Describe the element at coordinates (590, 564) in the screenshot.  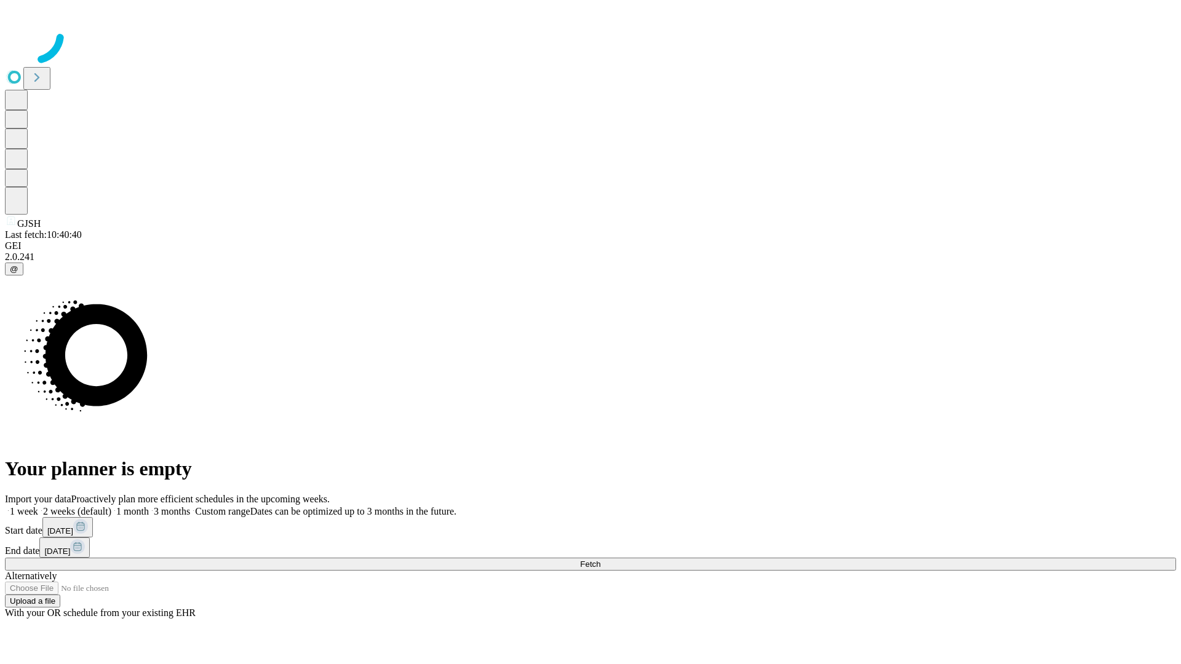
I see `button: Fetch` at that location.